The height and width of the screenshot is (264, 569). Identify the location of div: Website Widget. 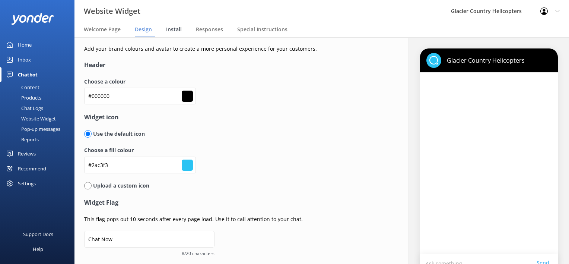
(30, 118).